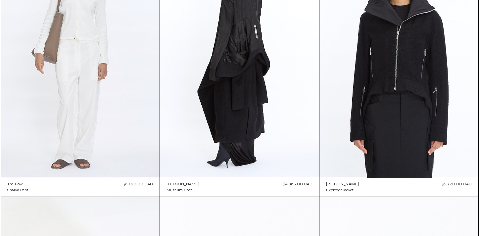 This screenshot has height=236, width=479. What do you see at coordinates (339, 190) in the screenshot?
I see `div: Exploder Jacket` at bounding box center [339, 190].